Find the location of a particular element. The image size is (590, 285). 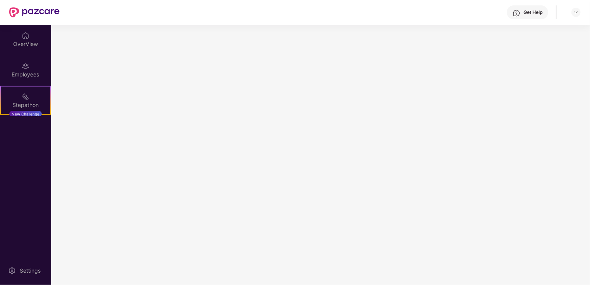

img: svg+xml;base64,PHN2ZyBpZD0iRHJvcGRvd24tMzJ4MzIiIHhtbG5zPSJodHRwOi8vd3d3LnczLm9yZy8yMDAwL3N2ZyIgd2... is located at coordinates (576, 12).